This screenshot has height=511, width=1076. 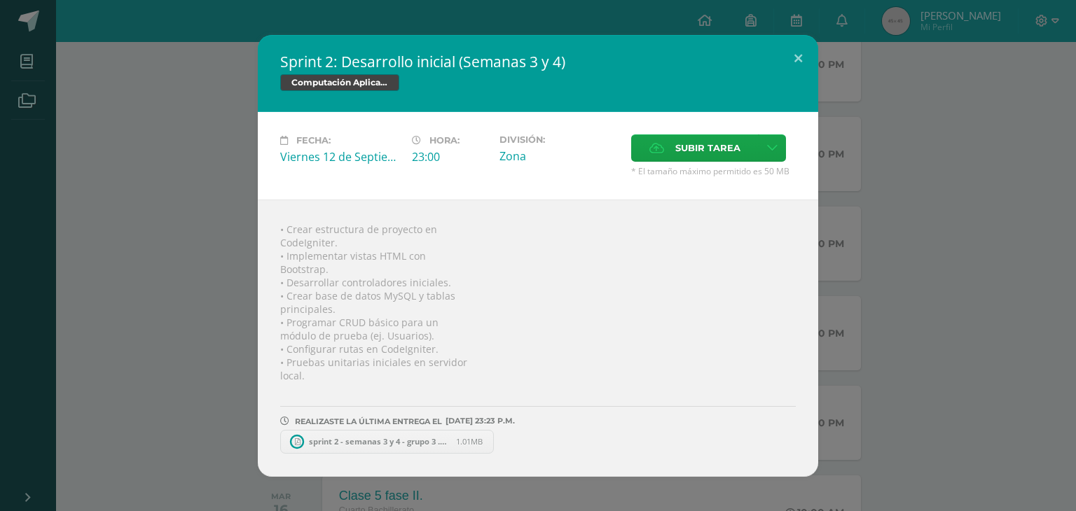 What do you see at coordinates (707, 148) in the screenshot?
I see `span: Subir tarea` at bounding box center [707, 148].